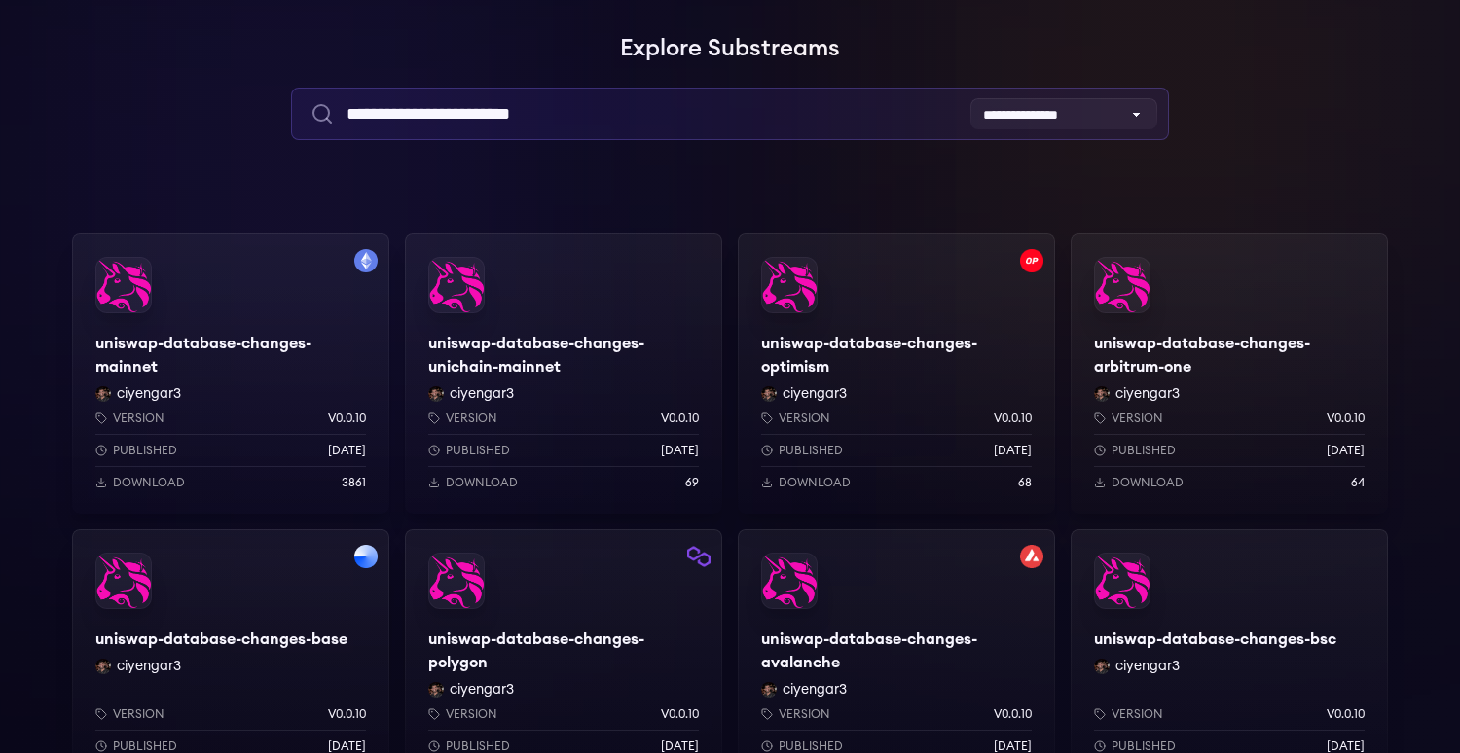 The width and height of the screenshot is (1460, 753). Describe the element at coordinates (231, 374) in the screenshot. I see `a: Filter by mainnet networkuniswap-database-changes-mainnetuniswap-database-changes-mainnetciyengar...` at that location.